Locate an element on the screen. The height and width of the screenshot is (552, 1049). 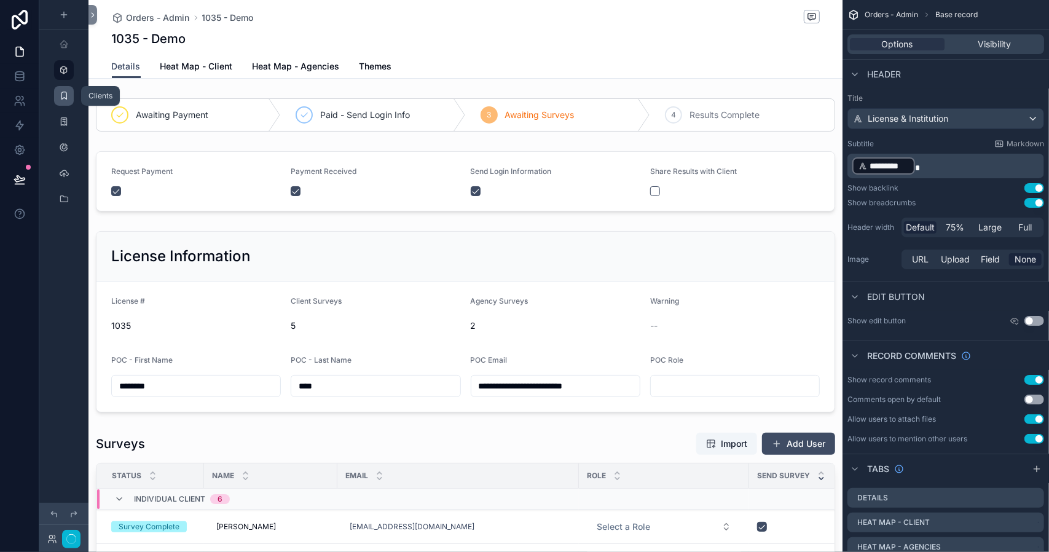
button: License & Institution is located at coordinates (946, 119).